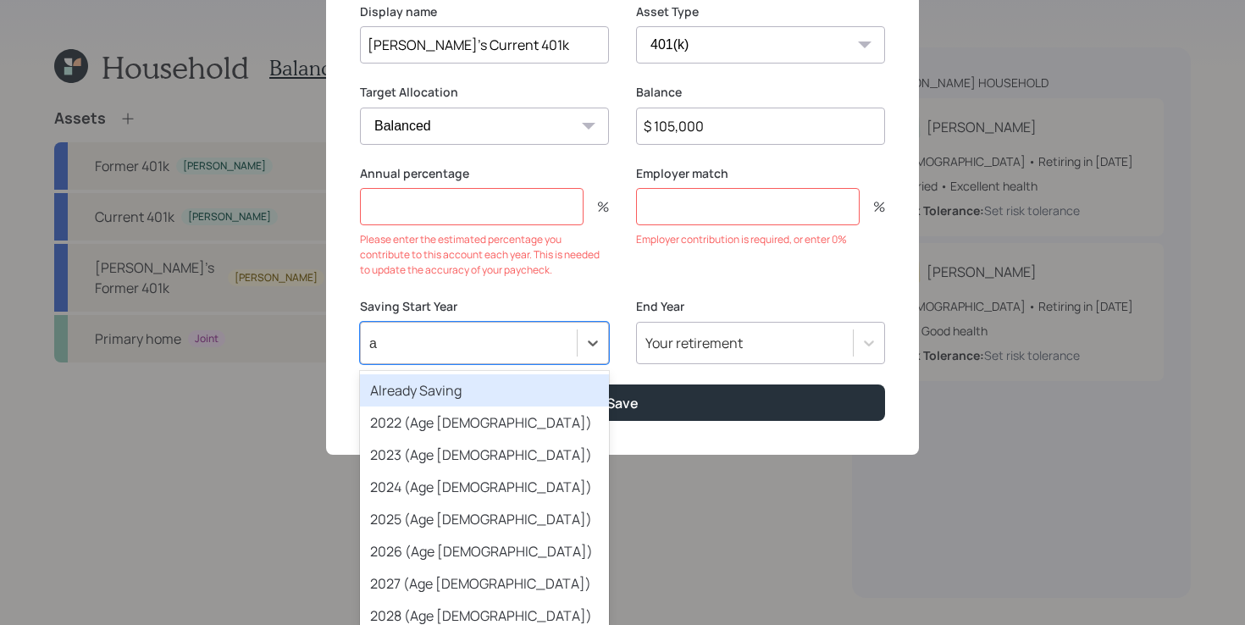 The height and width of the screenshot is (625, 1245). What do you see at coordinates (693, 343) in the screenshot?
I see `div: Your retirement` at bounding box center [693, 343].